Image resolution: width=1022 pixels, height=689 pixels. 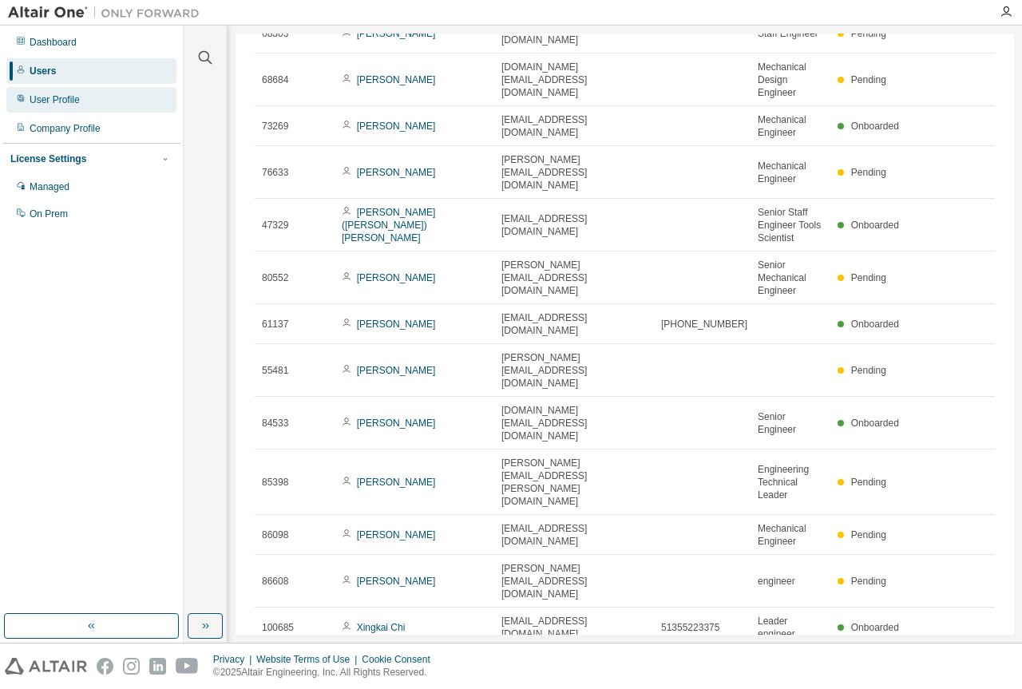 I want to click on div: Website Terms of Use, so click(x=309, y=660).